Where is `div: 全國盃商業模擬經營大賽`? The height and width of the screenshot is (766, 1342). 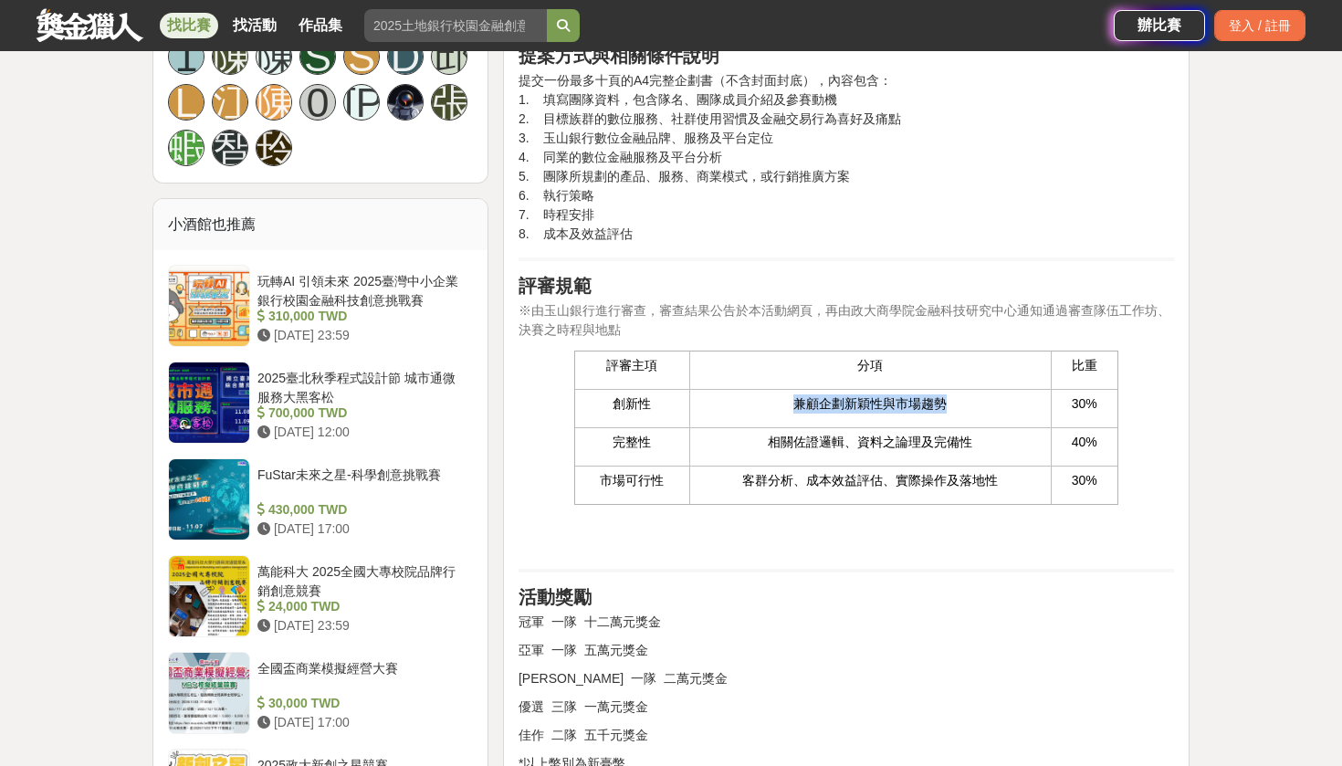 div: 全國盃商業模擬經營大賽 is located at coordinates (362, 677).